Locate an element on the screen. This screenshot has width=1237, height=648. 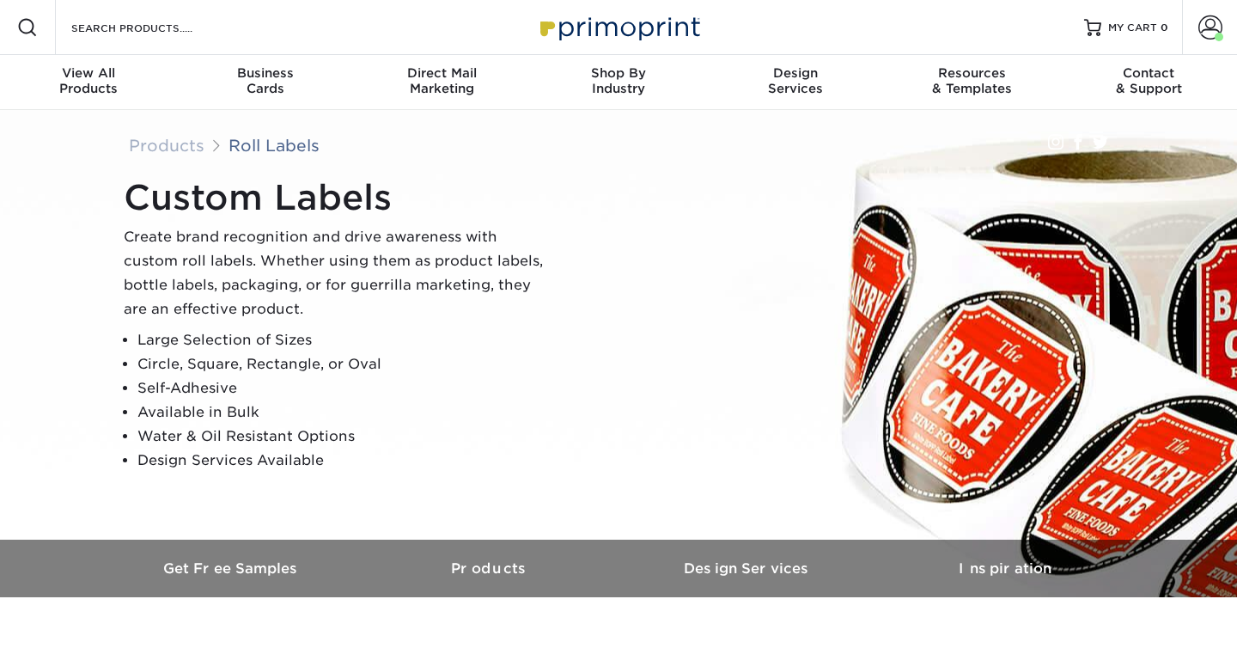
h3: Design Services is located at coordinates (747, 568).